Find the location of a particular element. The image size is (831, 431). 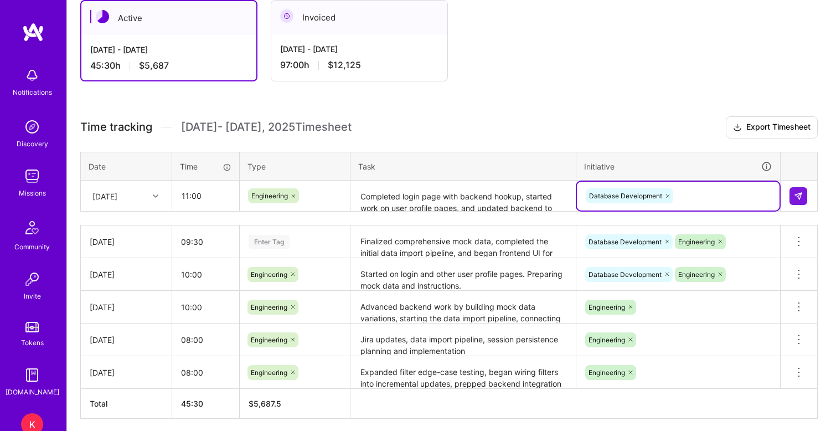

textarea: Expanded filter edge-case testing, began wiring filters into incremental updates, prepped backend... is located at coordinates (463, 372).